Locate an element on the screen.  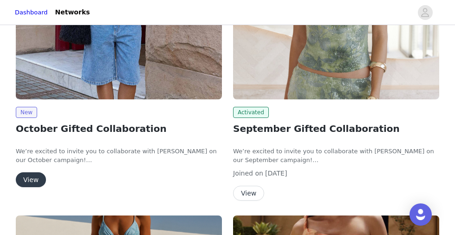
span: Activated is located at coordinates (250, 112).